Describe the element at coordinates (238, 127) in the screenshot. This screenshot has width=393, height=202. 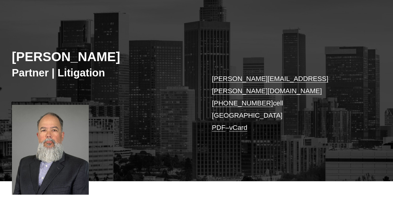
I see `a: vCard` at that location.